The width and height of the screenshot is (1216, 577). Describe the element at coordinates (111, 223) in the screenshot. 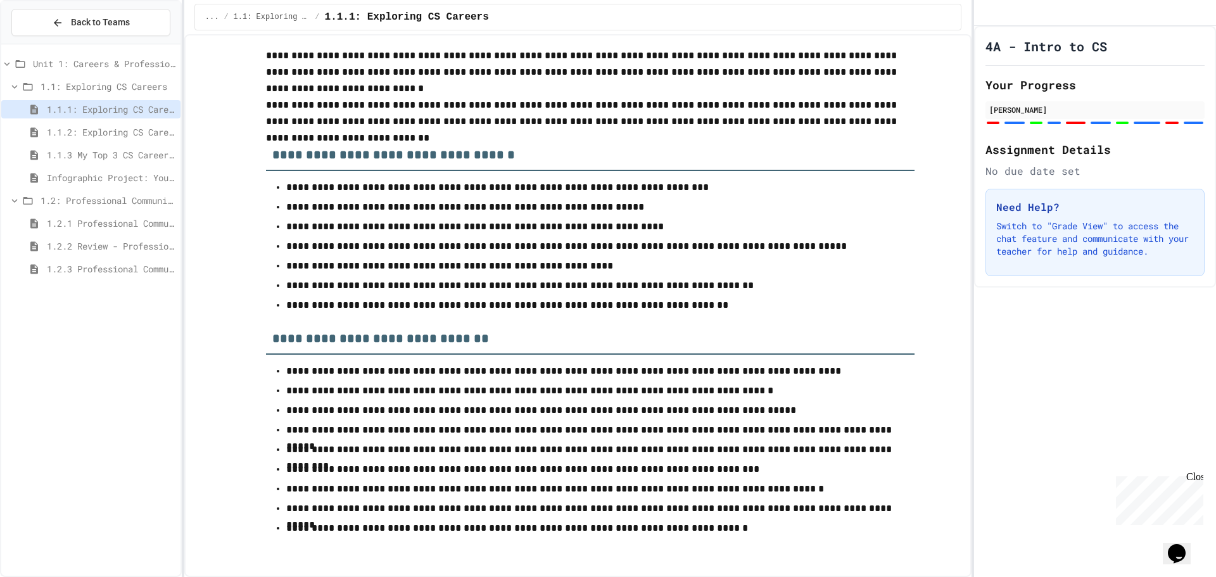

I see `span: 1.2.1 Professional Communication` at that location.